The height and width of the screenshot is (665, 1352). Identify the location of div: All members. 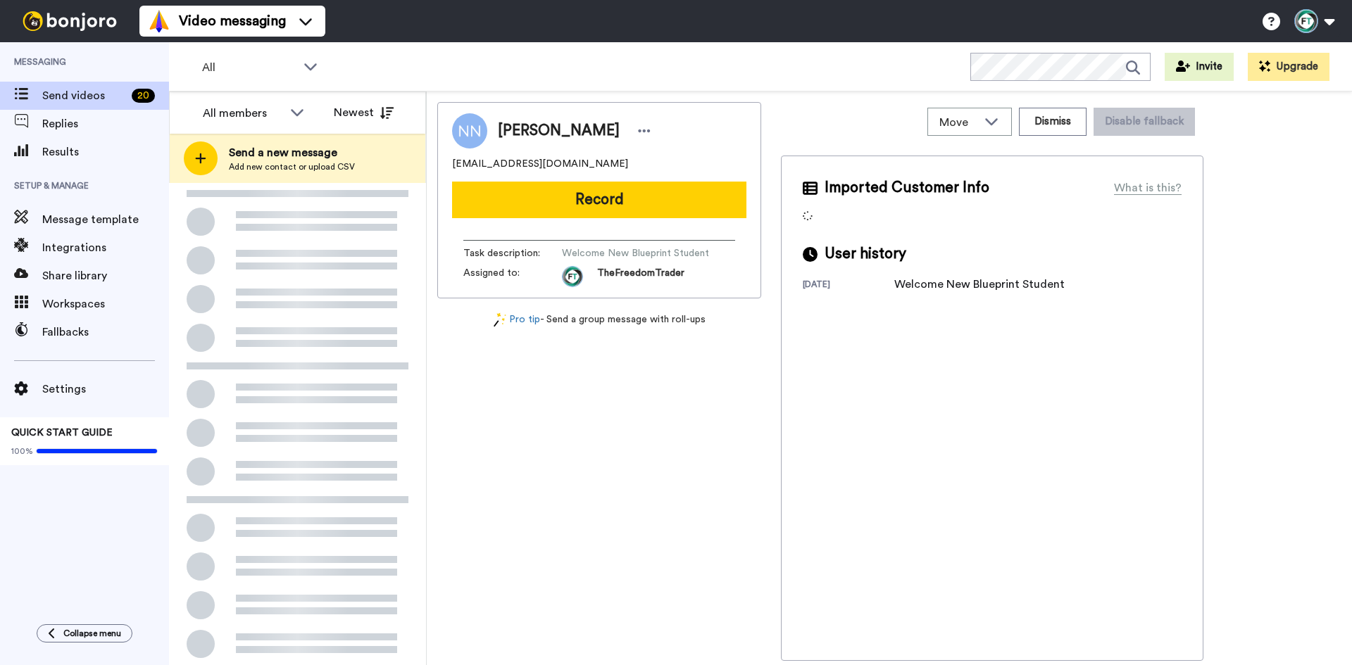
(243, 113).